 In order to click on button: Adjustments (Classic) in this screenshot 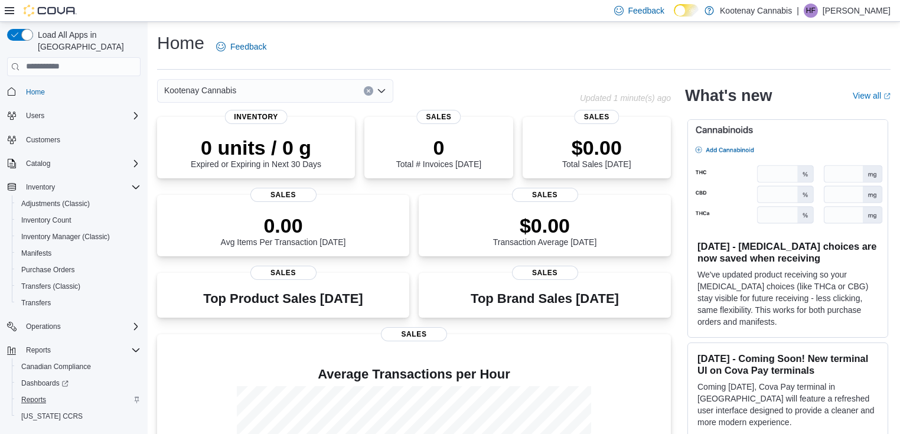, I will do `click(79, 204)`.